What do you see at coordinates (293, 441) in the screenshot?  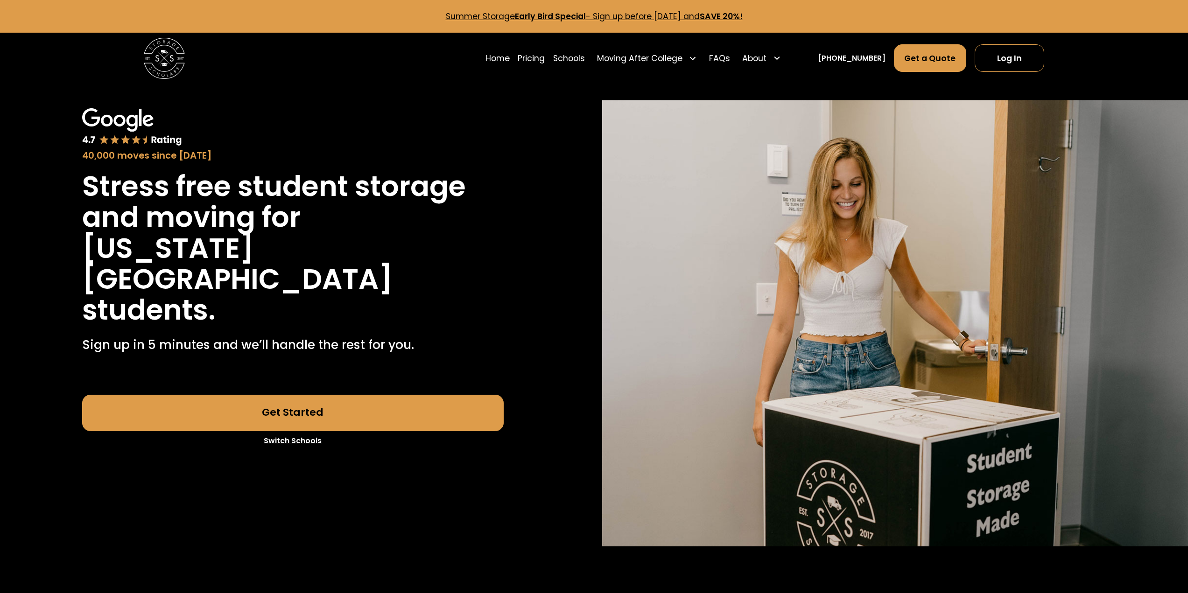 I see `a: Switch Schools` at bounding box center [293, 441].